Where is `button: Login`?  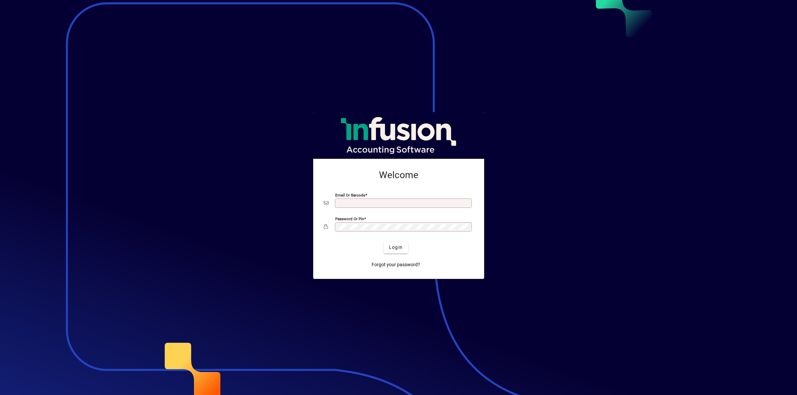 button: Login is located at coordinates (396, 248).